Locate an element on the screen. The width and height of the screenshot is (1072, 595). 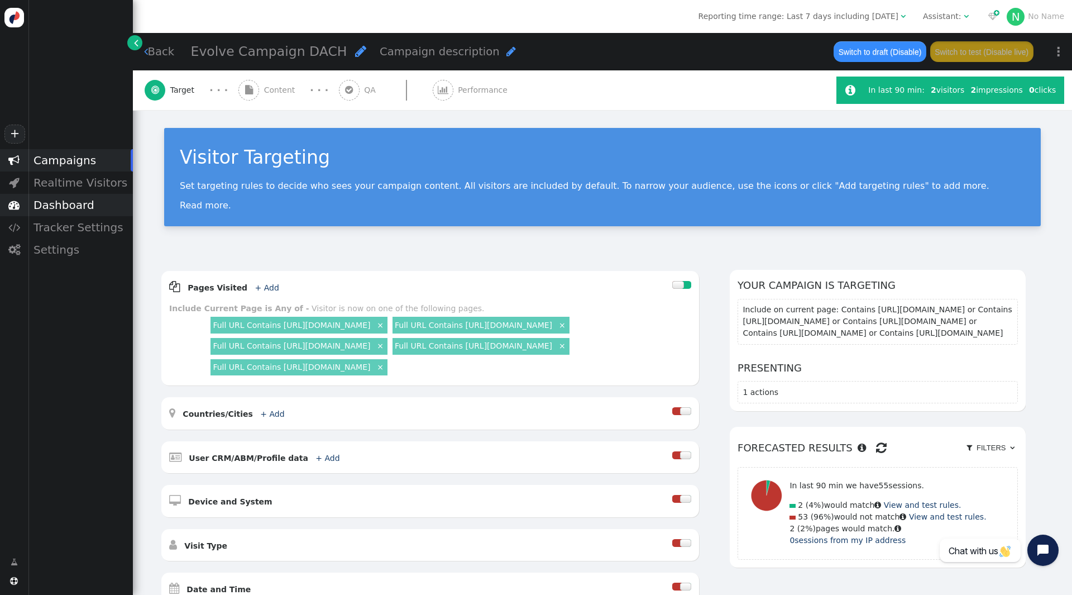
p: Set targeting rules to decide who sees your campaign content. All visitors are included by defaul... is located at coordinates (603, 185).